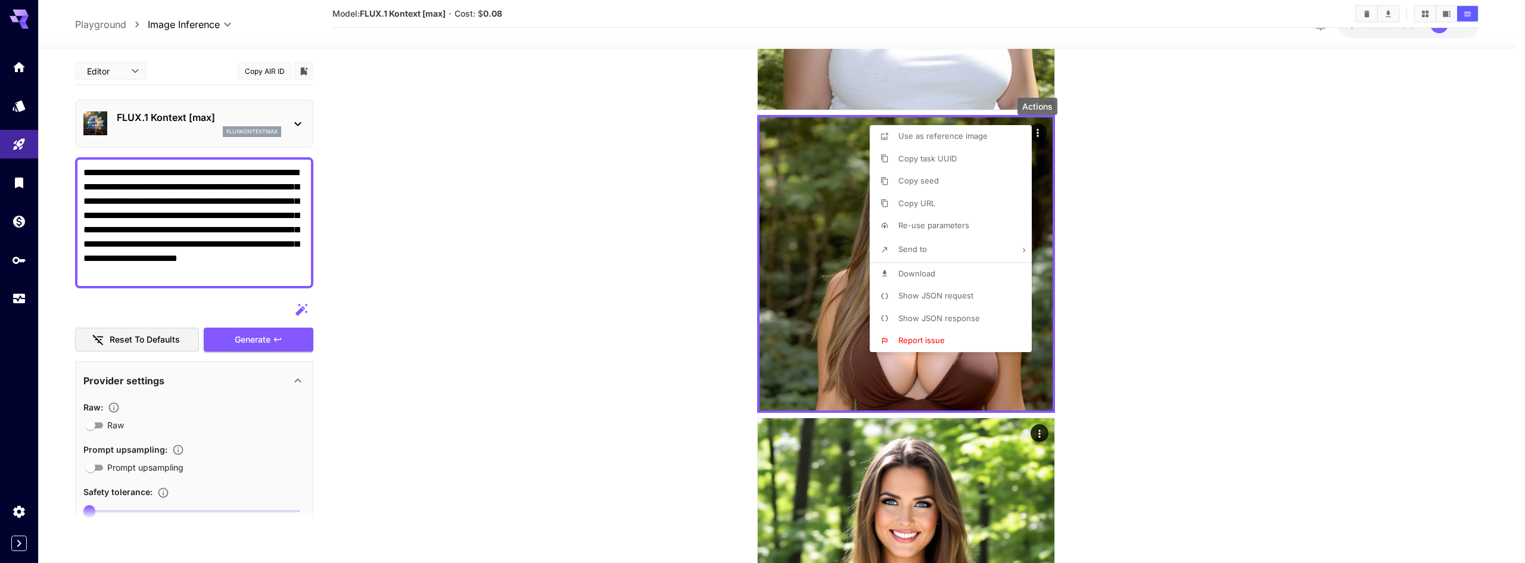 The image size is (1525, 563). I want to click on span: Download, so click(917, 273).